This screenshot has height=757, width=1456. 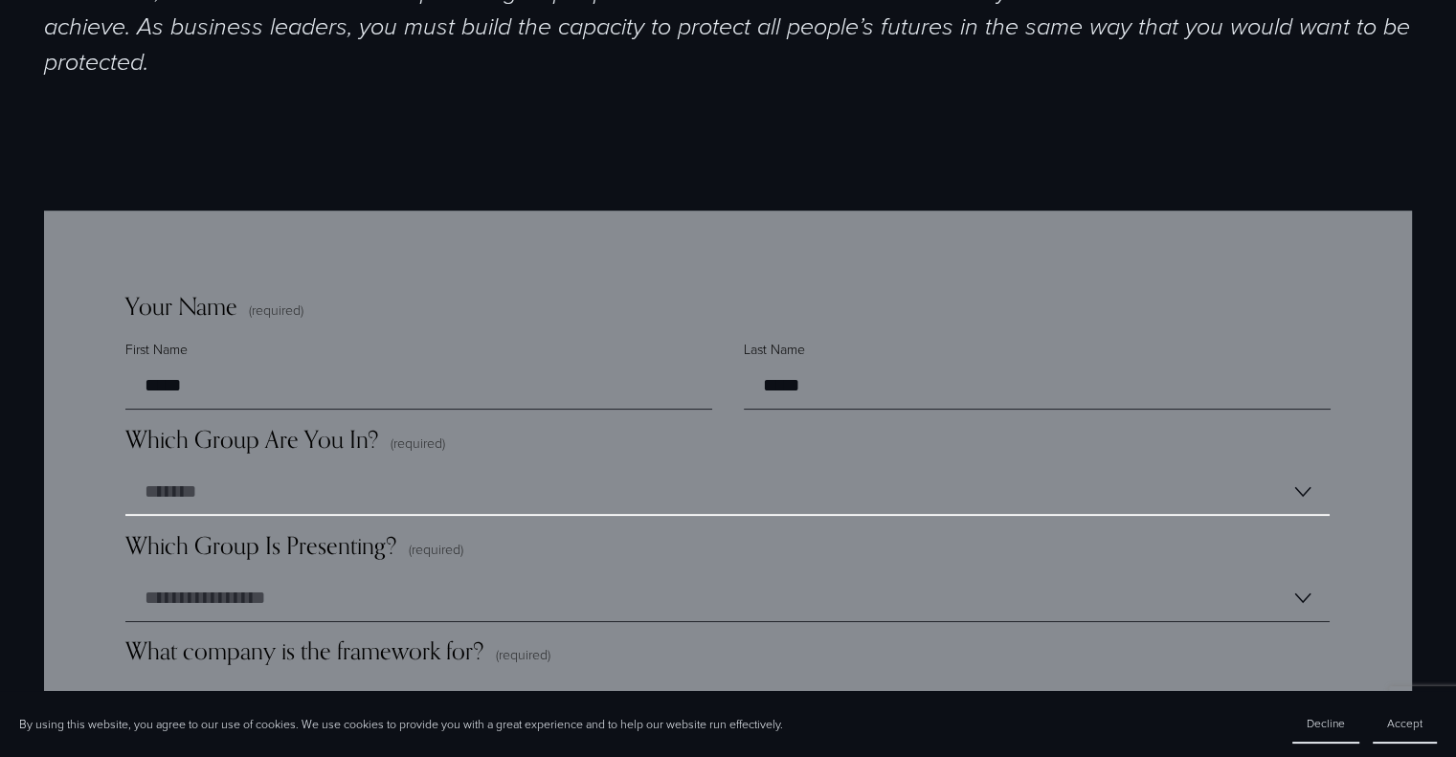 What do you see at coordinates (1326, 723) in the screenshot?
I see `span: Decline` at bounding box center [1326, 723].